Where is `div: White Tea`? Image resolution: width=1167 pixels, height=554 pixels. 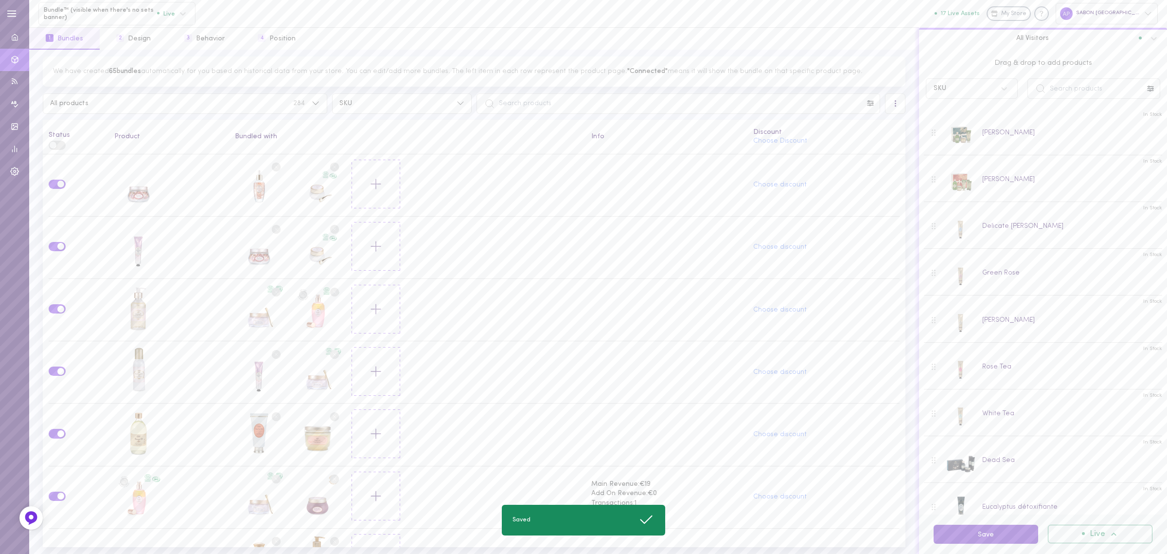 div: White Tea is located at coordinates (999, 413).